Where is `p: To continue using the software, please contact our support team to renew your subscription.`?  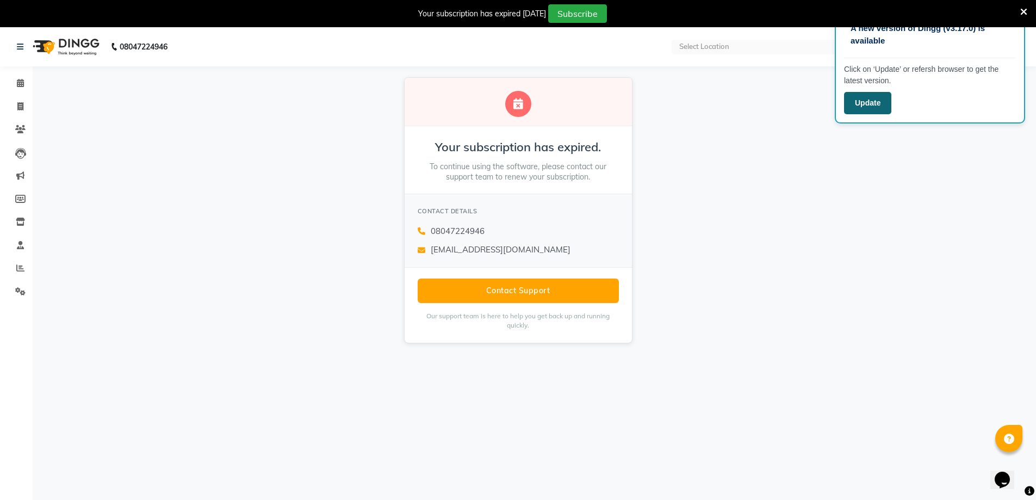 p: To continue using the software, please contact our support team to renew your subscription. is located at coordinates (518, 172).